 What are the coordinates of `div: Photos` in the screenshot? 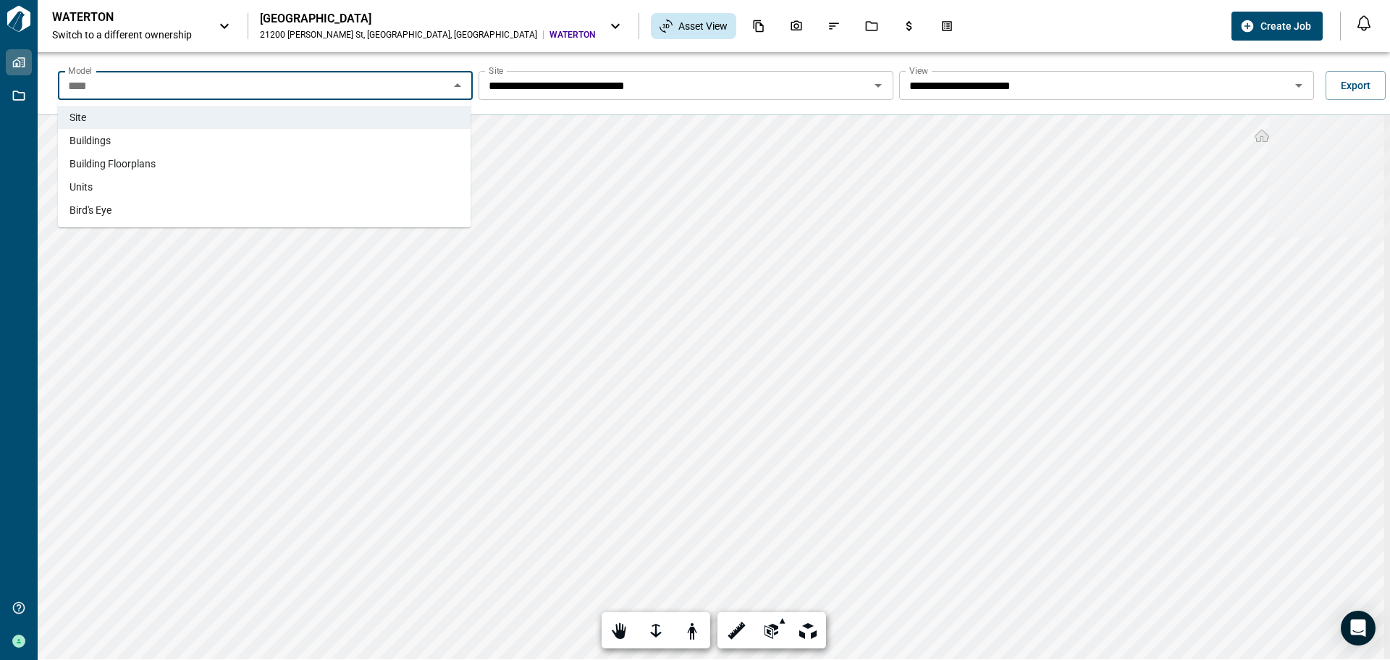 It's located at (796, 26).